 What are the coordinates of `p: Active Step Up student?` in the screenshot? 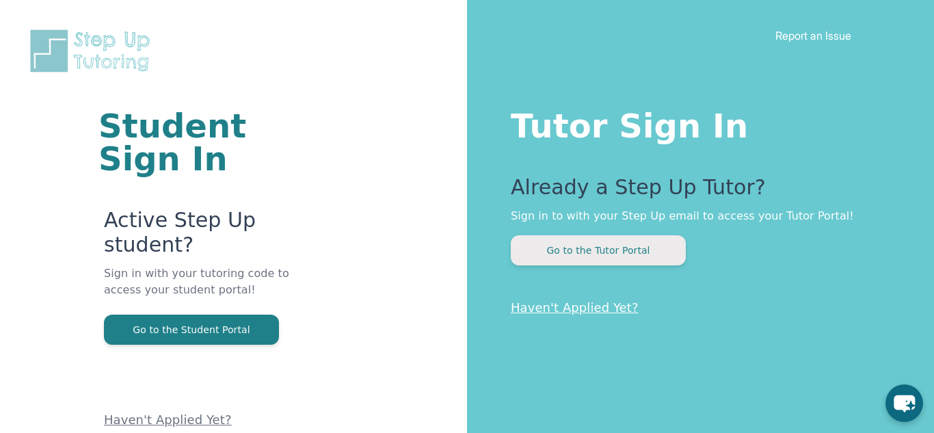 It's located at (203, 237).